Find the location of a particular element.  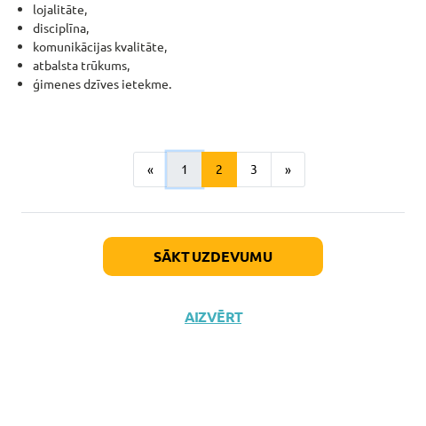

button: Sākt uzdevumu is located at coordinates (213, 257).